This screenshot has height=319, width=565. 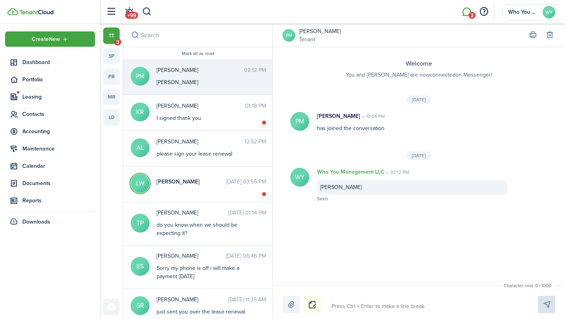 What do you see at coordinates (192, 299) in the screenshot?
I see `span: Shoniquia Richard` at bounding box center [192, 299].